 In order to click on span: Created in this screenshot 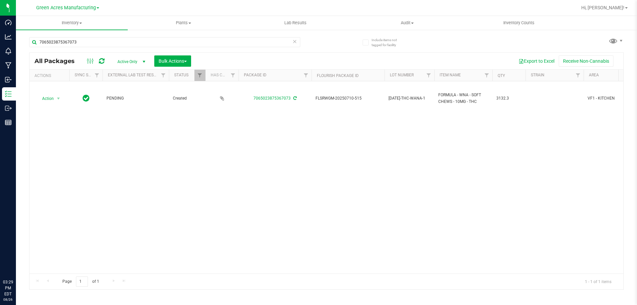, I will do `click(187, 98)`.